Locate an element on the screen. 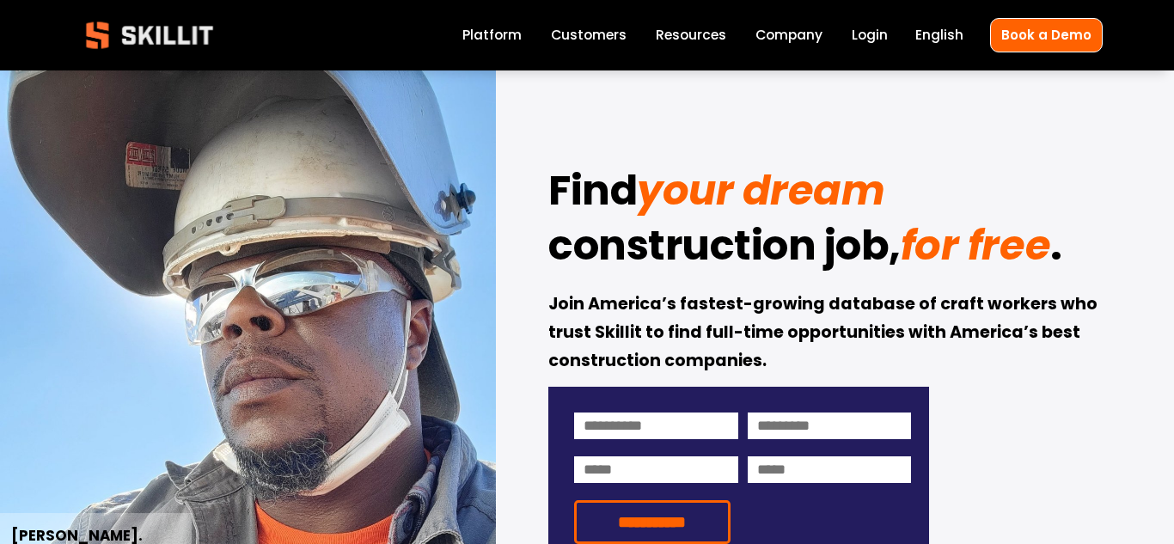  img: Skillit is located at coordinates (149, 35).